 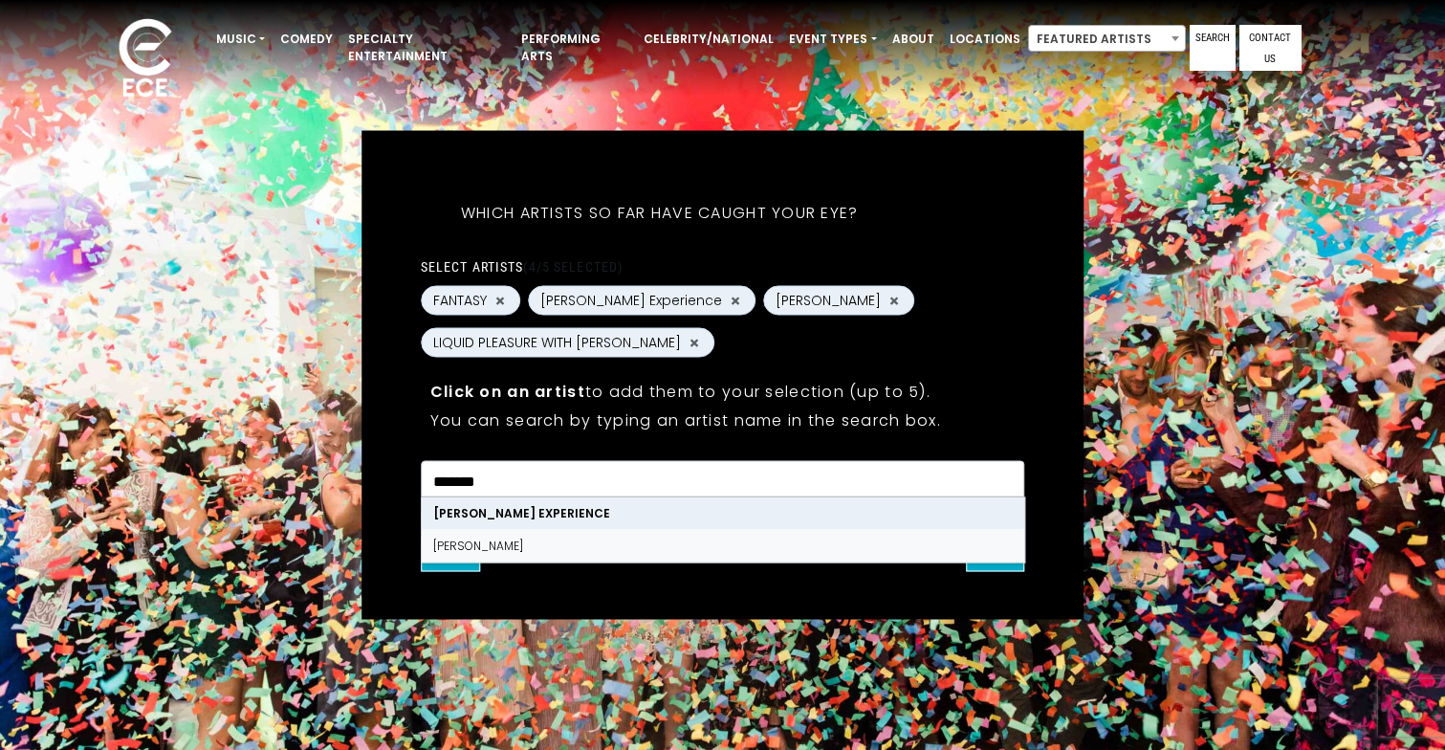 I want to click on a: Celebrity/National, so click(x=709, y=39).